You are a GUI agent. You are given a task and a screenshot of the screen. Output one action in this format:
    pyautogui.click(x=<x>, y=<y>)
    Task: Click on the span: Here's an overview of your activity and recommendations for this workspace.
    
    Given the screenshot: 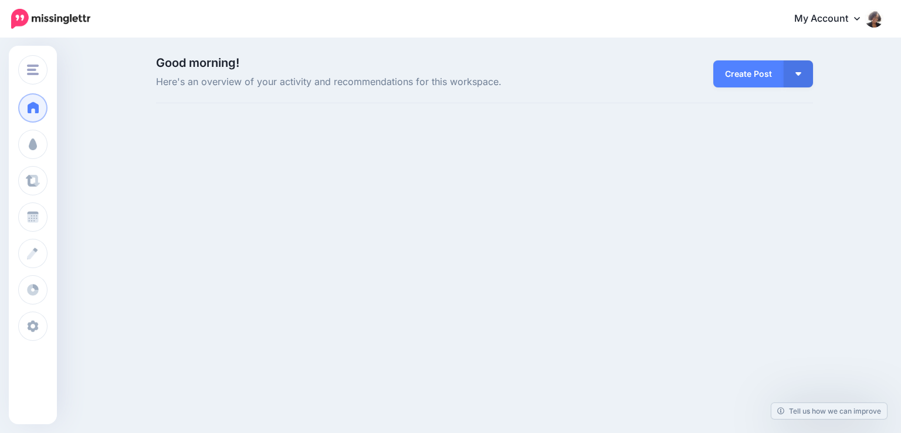 What is the action you would take?
    pyautogui.click(x=372, y=82)
    